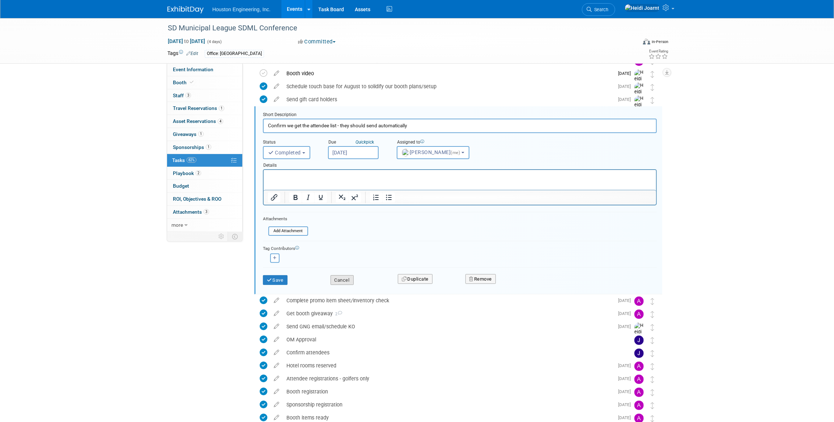 The height and width of the screenshot is (422, 834). Describe the element at coordinates (205, 147) in the screenshot. I see `a: Sponsorships1` at that location.